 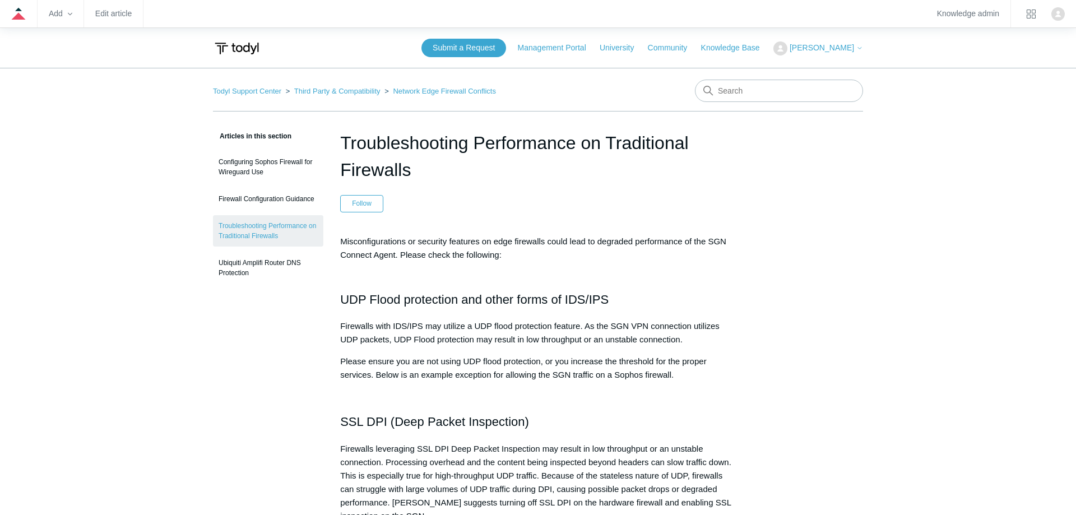 I want to click on a: Submit a Request, so click(x=464, y=48).